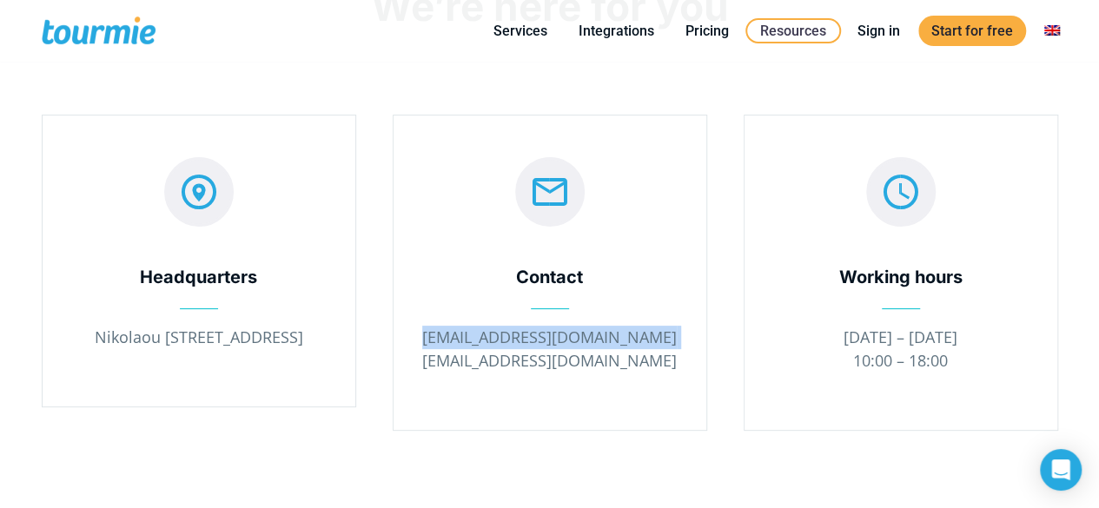  What do you see at coordinates (520, 30) in the screenshot?
I see `a: Services` at bounding box center [520, 30].